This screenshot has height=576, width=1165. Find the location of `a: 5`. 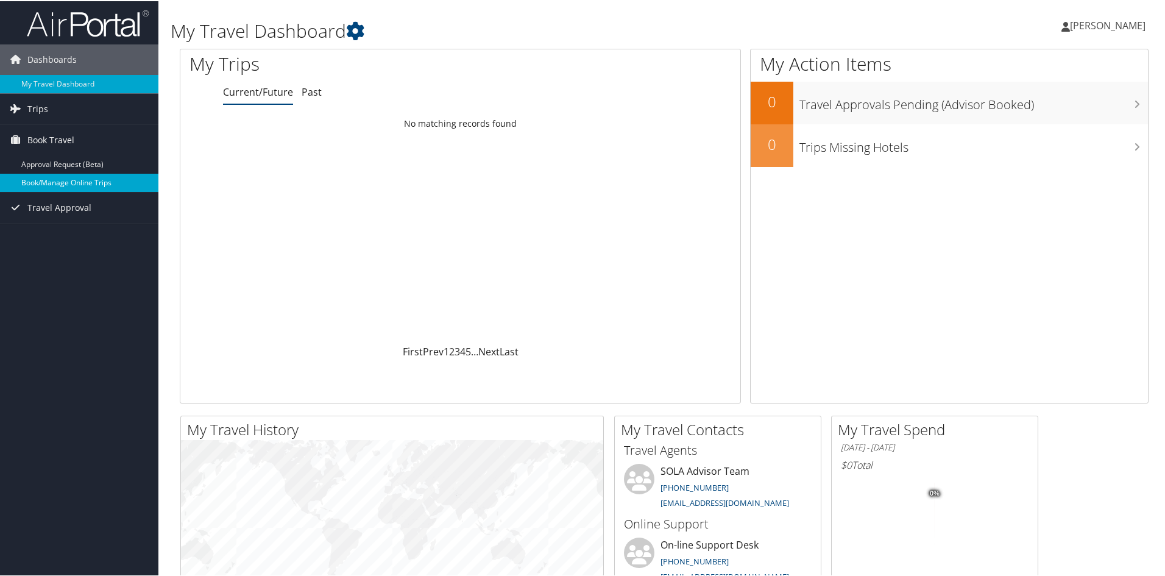

a: 5 is located at coordinates (468, 350).